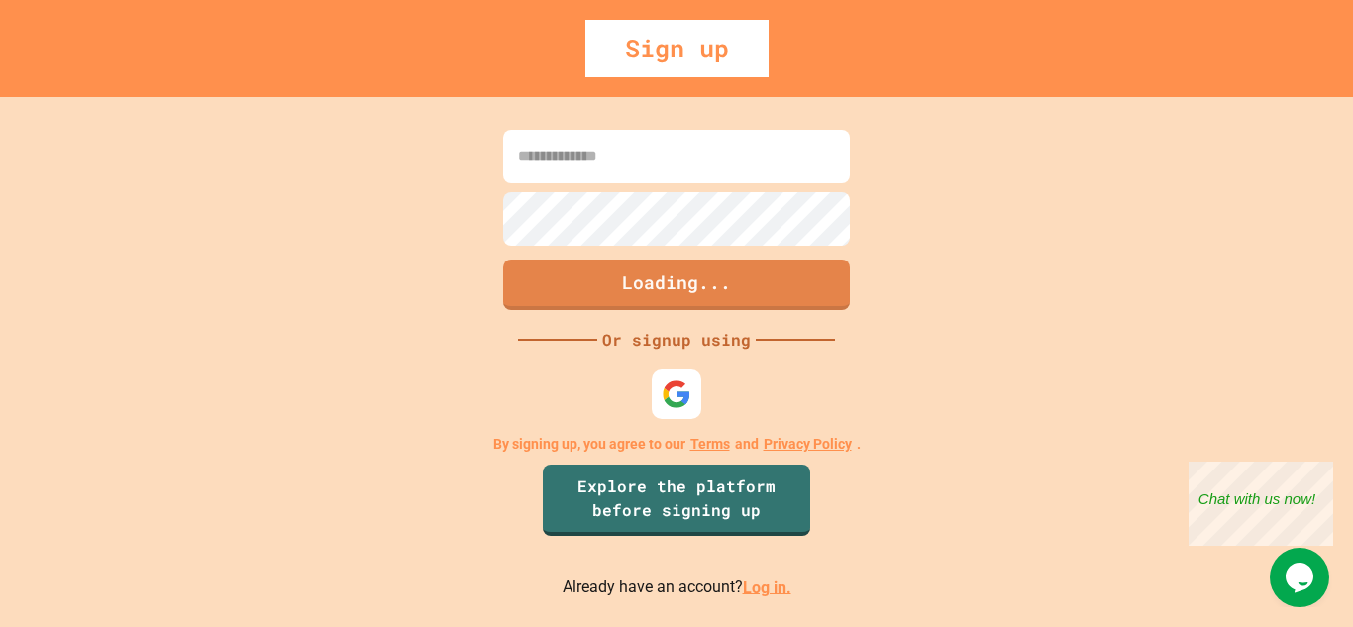 This screenshot has width=1353, height=627. I want to click on p: Already have an account?, so click(676, 587).